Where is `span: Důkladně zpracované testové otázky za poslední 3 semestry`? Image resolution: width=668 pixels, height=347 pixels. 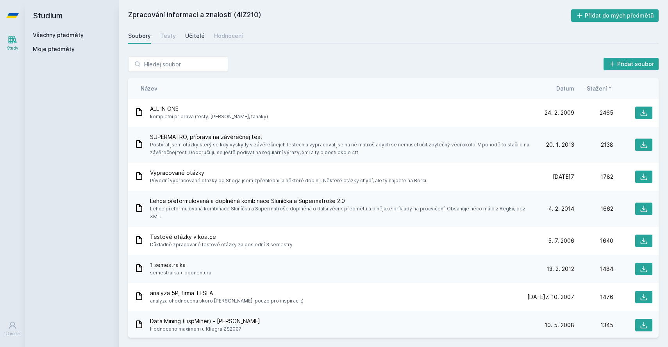 span: Důkladně zpracované testové otázky za poslední 3 semestry is located at coordinates (221, 245).